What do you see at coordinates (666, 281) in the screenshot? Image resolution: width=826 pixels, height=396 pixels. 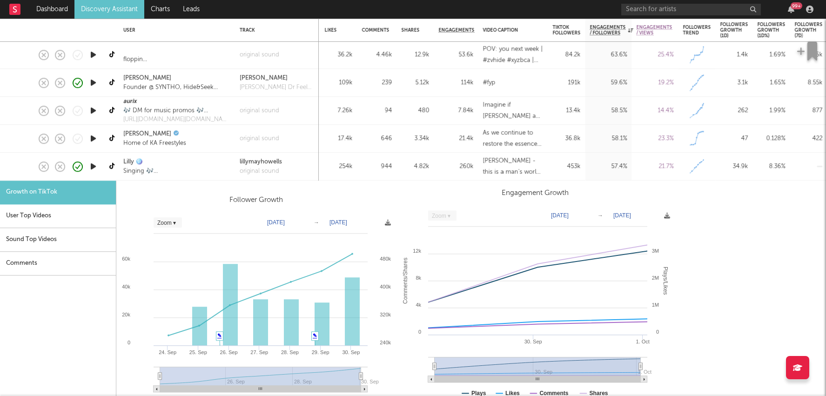 I see `text: Plays/Likes` at bounding box center [666, 281].